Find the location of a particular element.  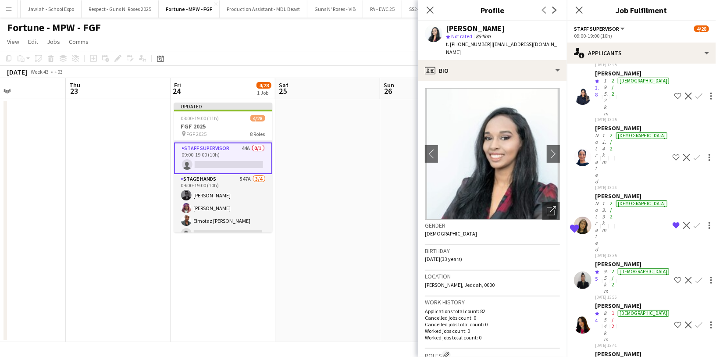

span: 26 is located at coordinates (388, 91).